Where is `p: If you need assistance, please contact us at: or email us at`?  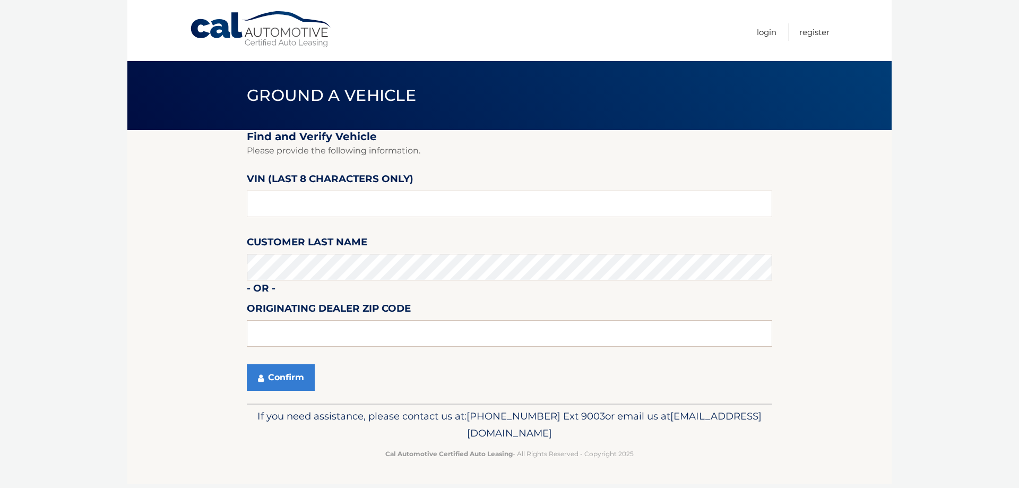 p: If you need assistance, please contact us at: or email us at is located at coordinates (509, 425).